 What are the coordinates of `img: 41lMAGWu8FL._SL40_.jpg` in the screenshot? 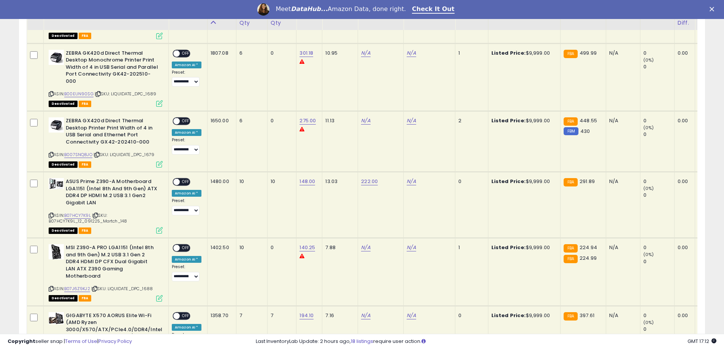 It's located at (56, 319).